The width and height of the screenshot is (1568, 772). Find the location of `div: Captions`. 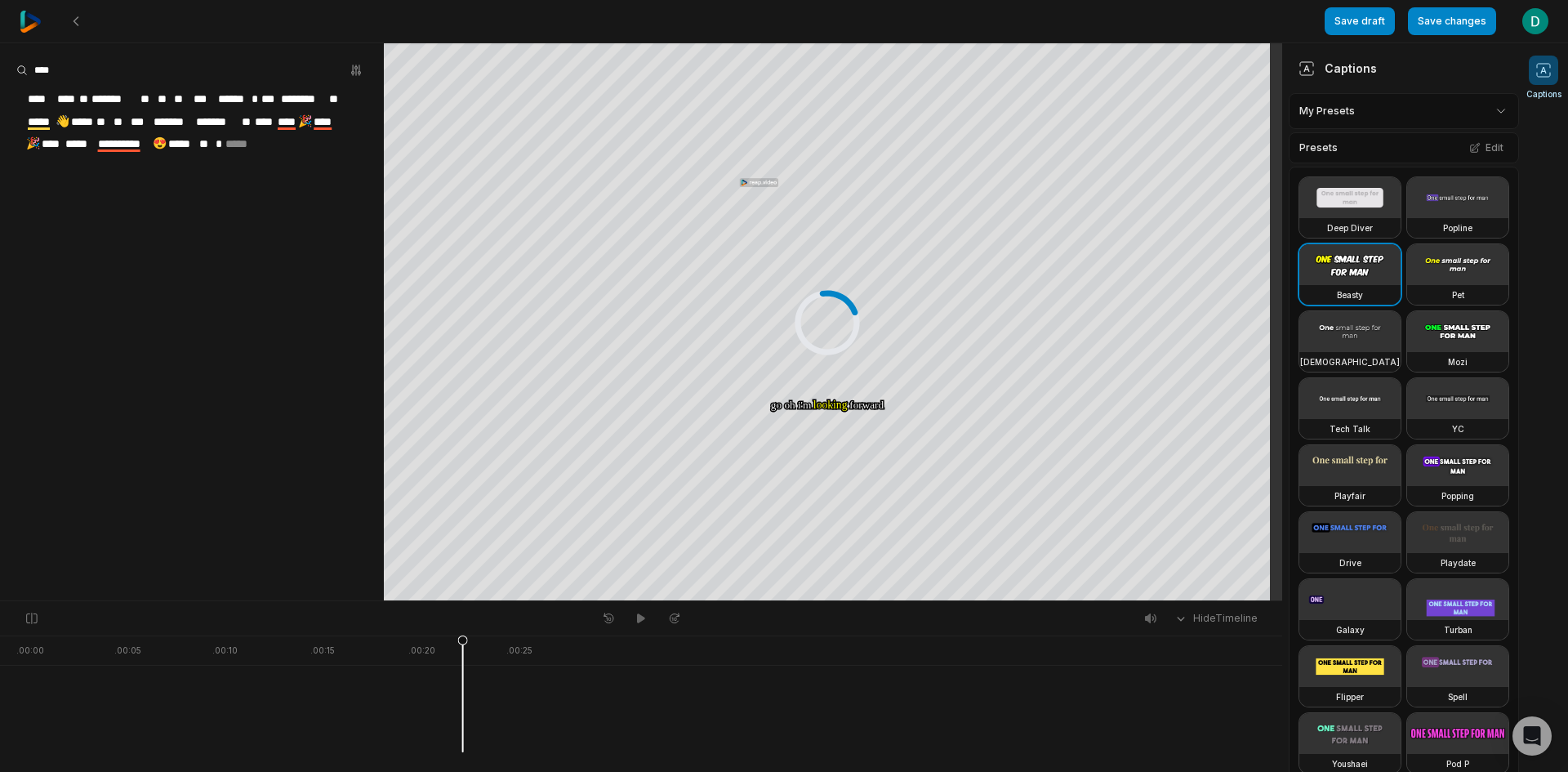

div: Captions is located at coordinates (1338, 68).